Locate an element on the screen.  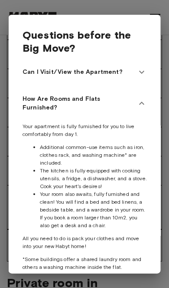
span: Can I Visit/View the Apartment? is located at coordinates (73, 72).